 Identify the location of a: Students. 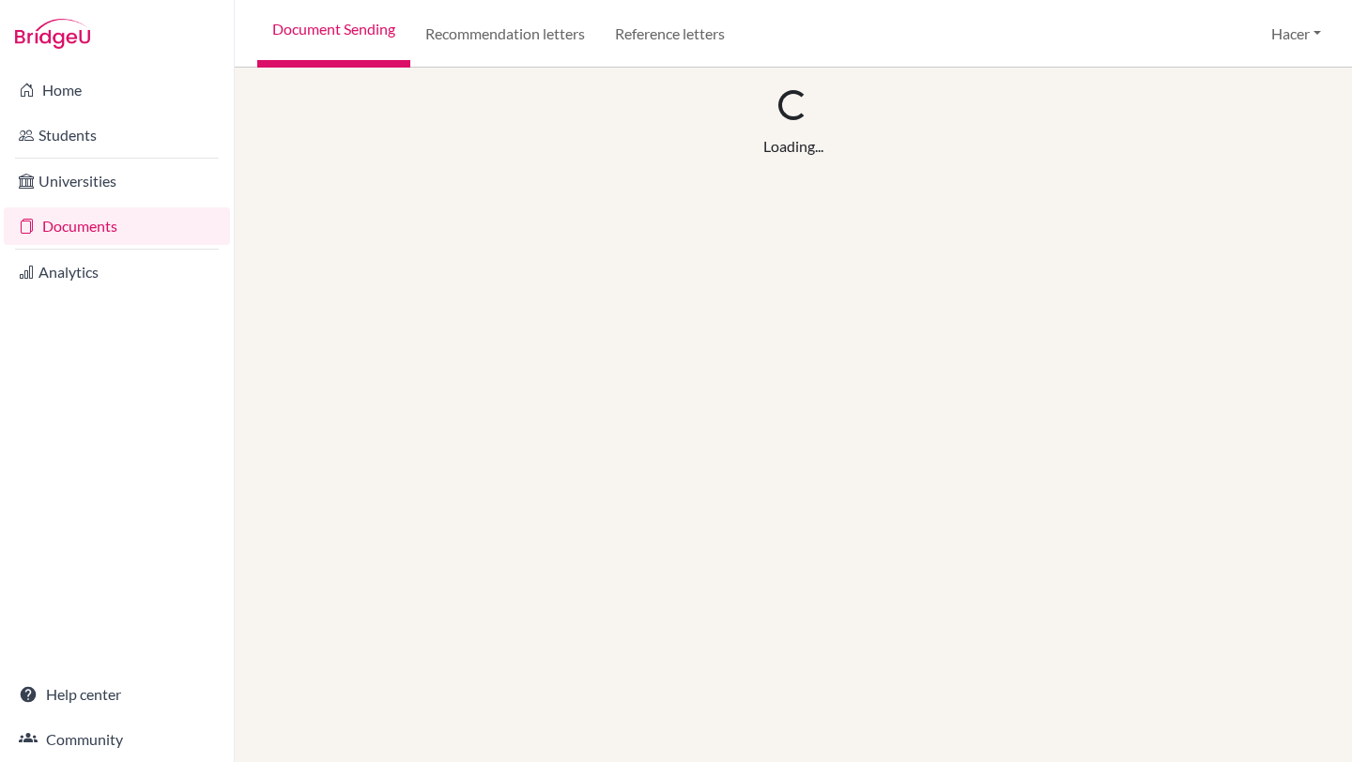
(116, 135).